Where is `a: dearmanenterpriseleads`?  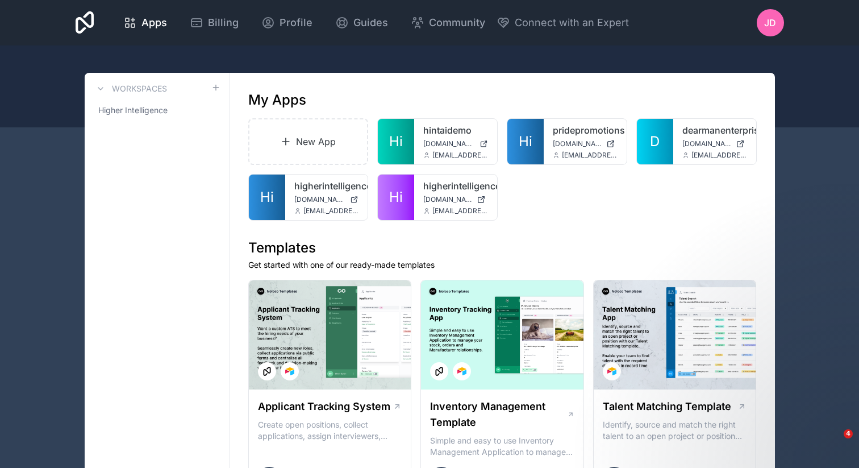 a: dearmanenterpriseleads is located at coordinates (715, 130).